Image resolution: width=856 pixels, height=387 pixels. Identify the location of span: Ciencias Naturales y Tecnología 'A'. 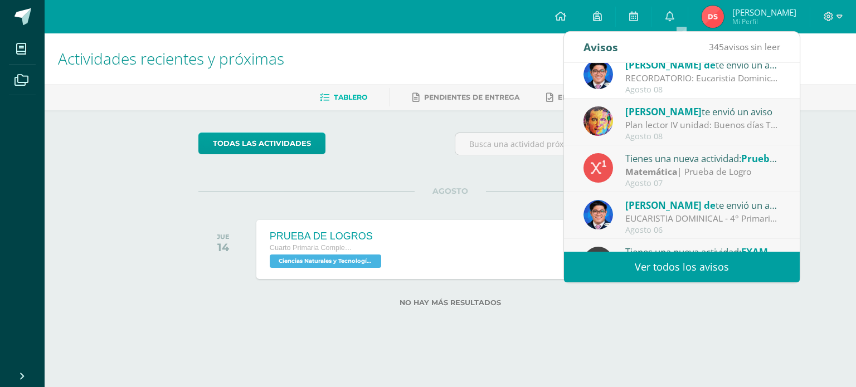
(326, 261).